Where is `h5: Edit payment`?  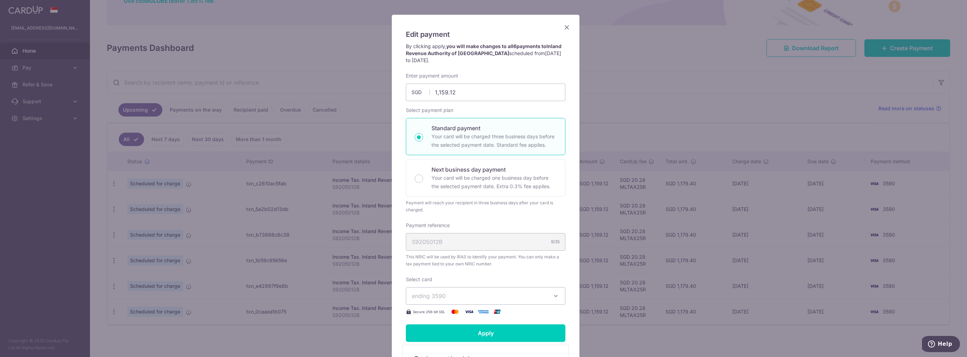
h5: Edit payment is located at coordinates (486, 34).